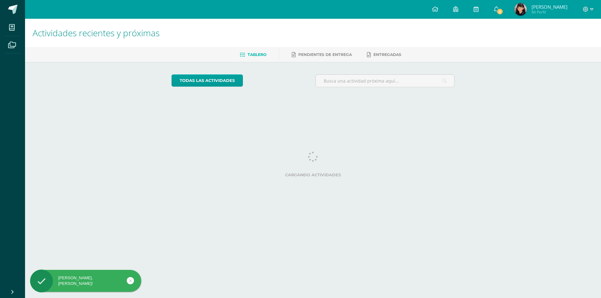  Describe the element at coordinates (257, 54) in the screenshot. I see `span: Tablero` at that location.